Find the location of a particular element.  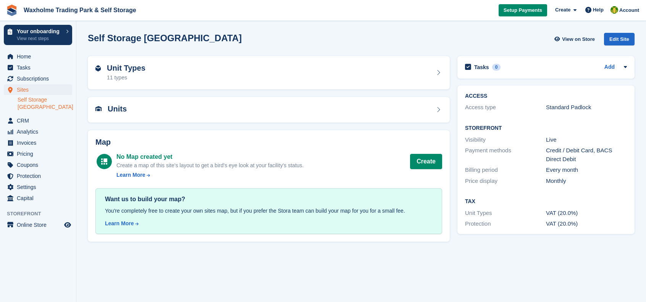

div: Standard Padlock is located at coordinates (586, 107).